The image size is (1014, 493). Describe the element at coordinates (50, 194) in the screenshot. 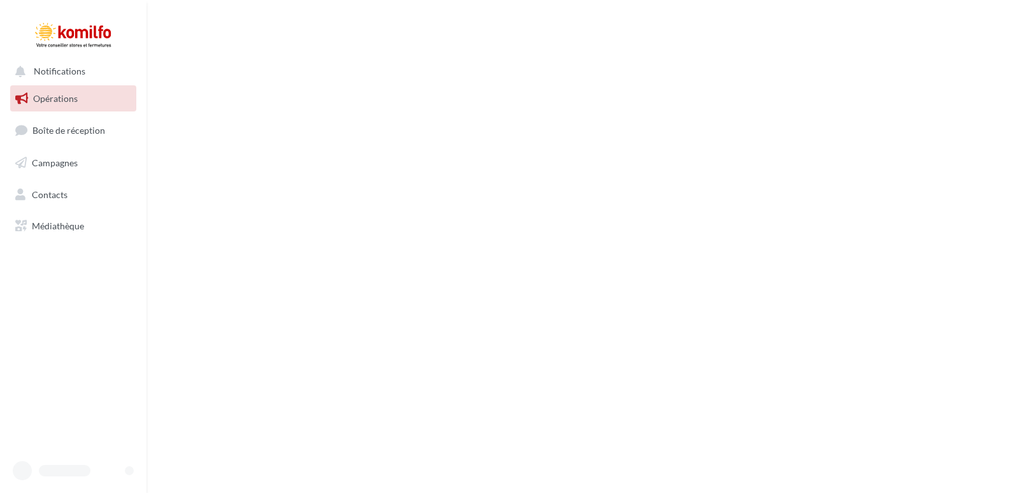

I see `span: Contacts` at that location.